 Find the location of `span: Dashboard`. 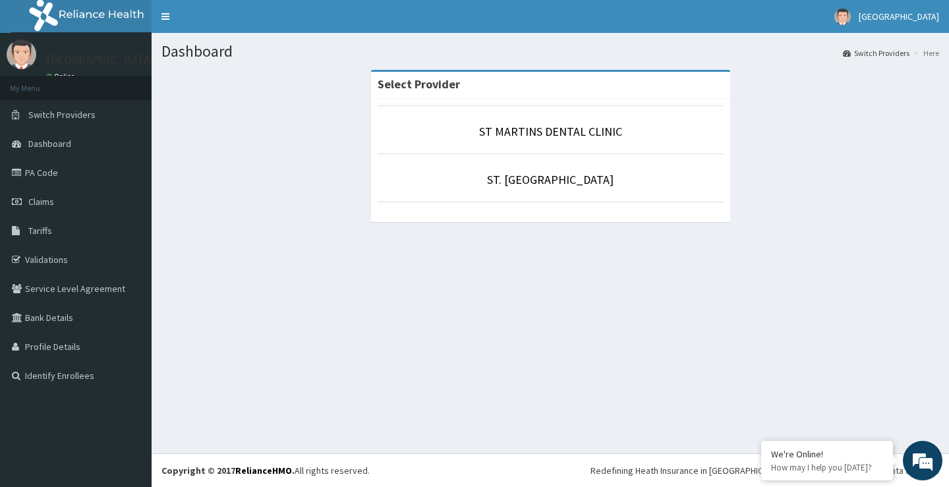

span: Dashboard is located at coordinates (49, 144).